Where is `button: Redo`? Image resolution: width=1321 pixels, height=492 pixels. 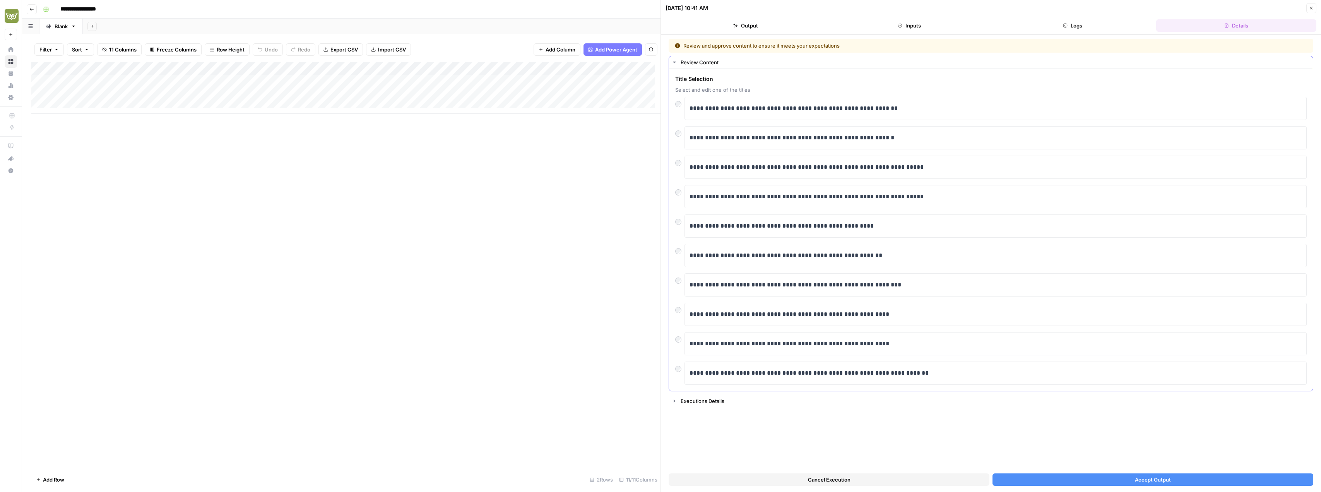 button: Redo is located at coordinates (301, 50).